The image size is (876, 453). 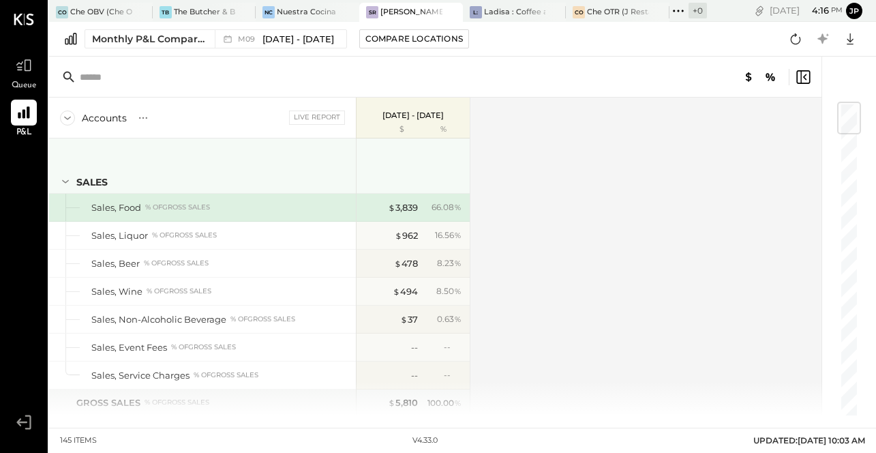 I want to click on div: 145 items, so click(x=78, y=440).